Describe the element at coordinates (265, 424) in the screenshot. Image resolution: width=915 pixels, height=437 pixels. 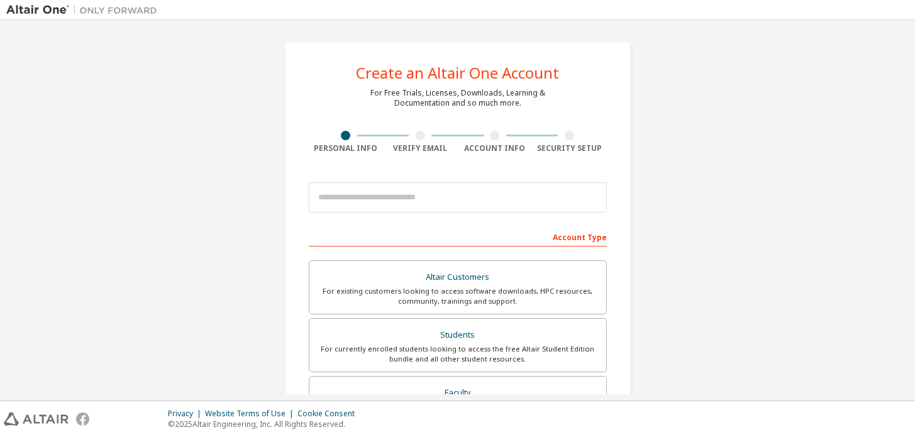
I see `p: © 2025 Altair Engineering, Inc. All Rights Reserved.` at that location.